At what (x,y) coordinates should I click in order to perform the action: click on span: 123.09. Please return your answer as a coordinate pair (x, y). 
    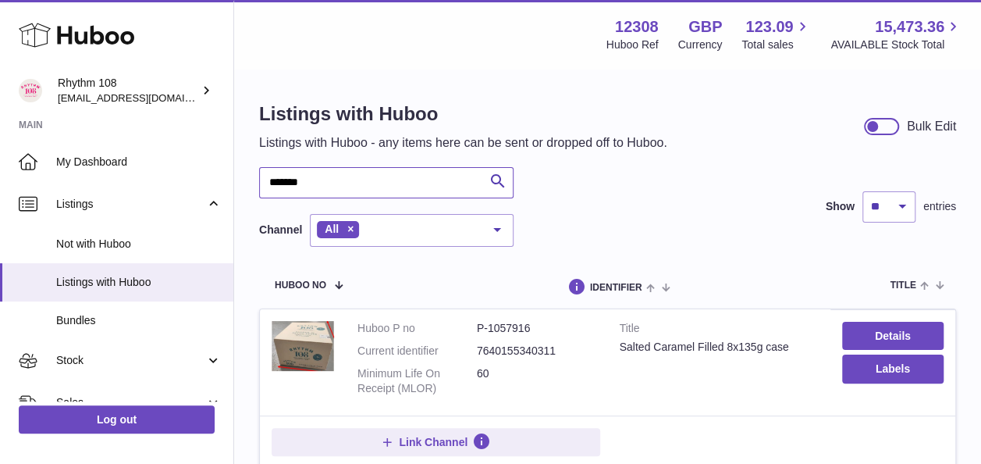
    Looking at the image, I should click on (769, 27).